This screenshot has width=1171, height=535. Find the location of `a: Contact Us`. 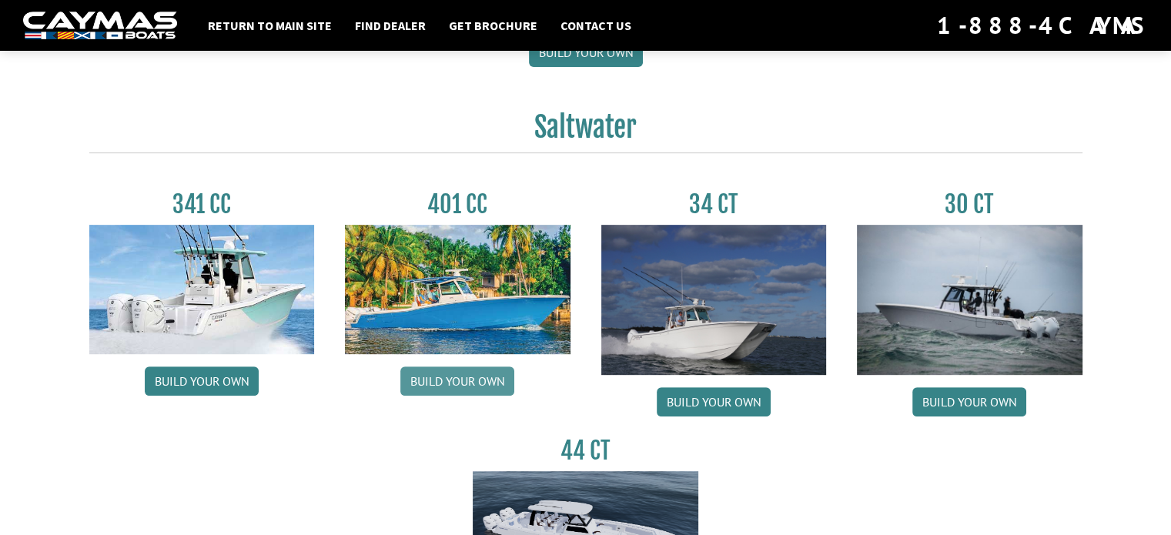

a: Contact Us is located at coordinates (596, 25).